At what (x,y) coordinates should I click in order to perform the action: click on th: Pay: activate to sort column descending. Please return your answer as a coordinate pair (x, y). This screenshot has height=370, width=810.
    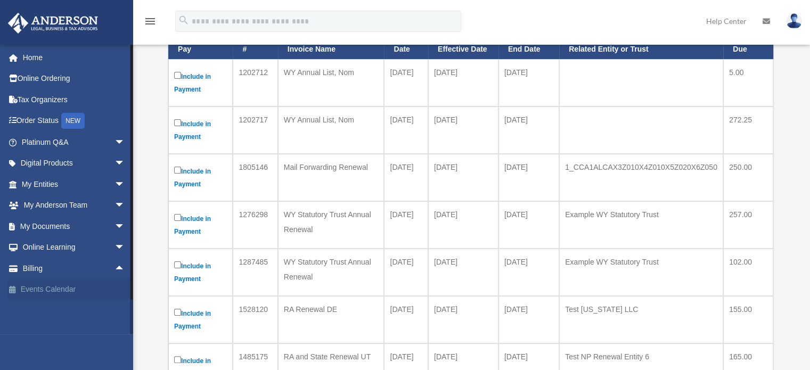
    Looking at the image, I should click on (200, 45).